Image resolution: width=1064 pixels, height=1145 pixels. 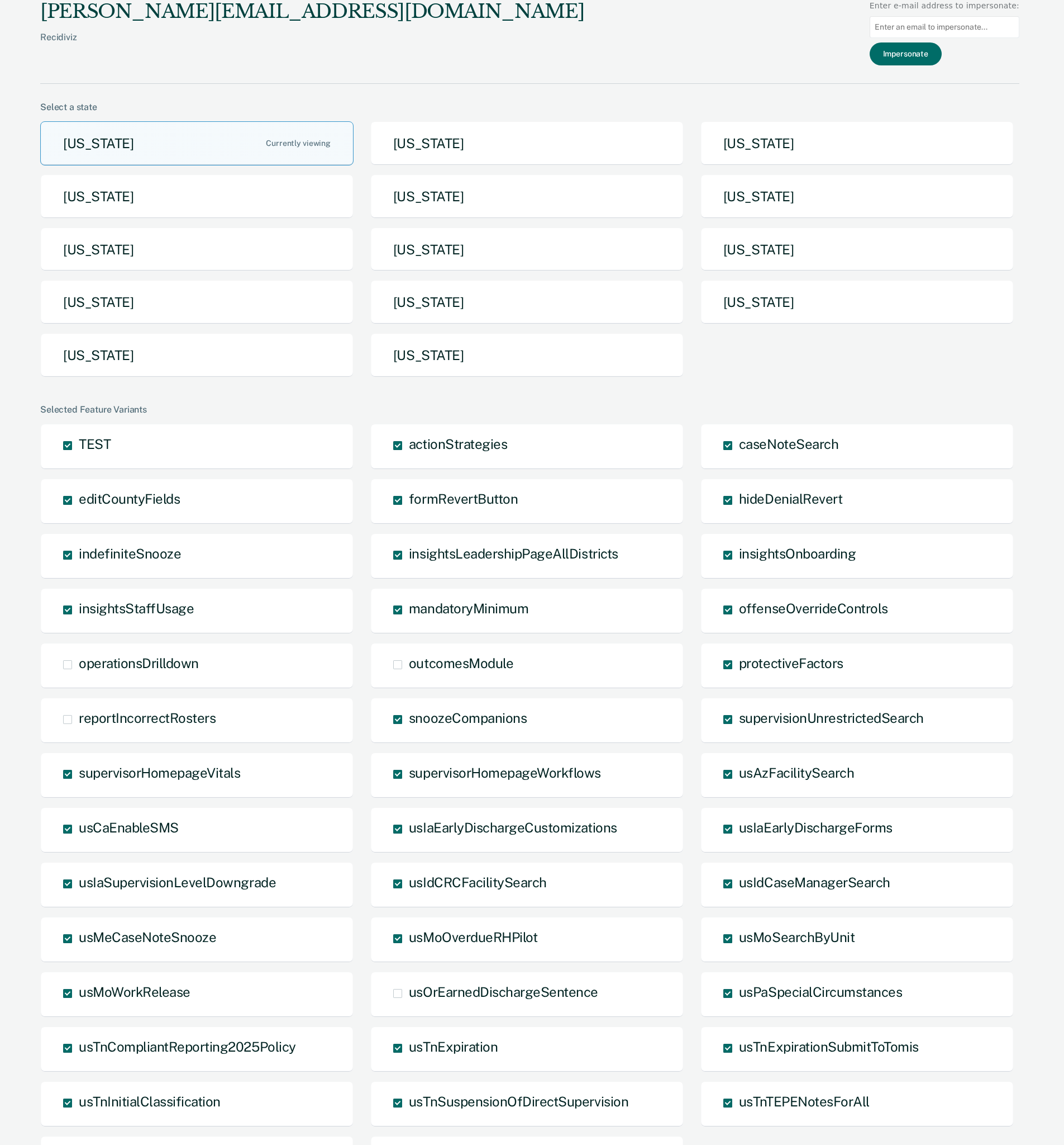 I want to click on span: indefiniteSnooze, so click(x=130, y=553).